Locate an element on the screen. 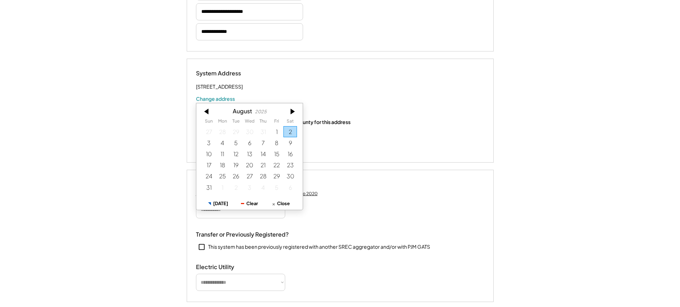 The image size is (680, 307). div: 9/01/2025 is located at coordinates (222, 187).